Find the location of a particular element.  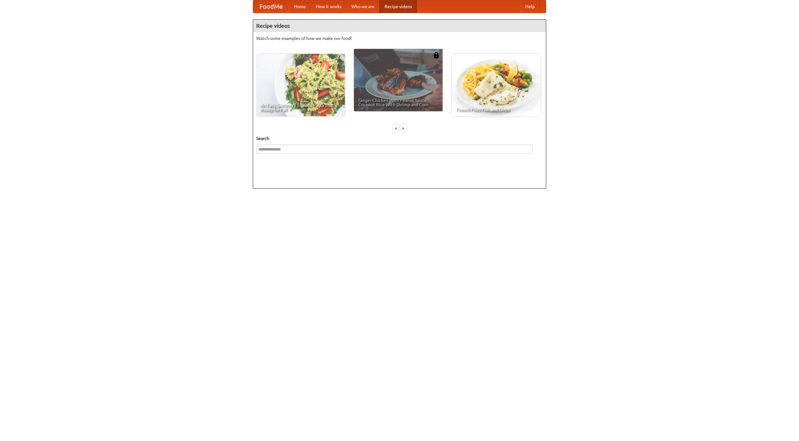

h5: Search is located at coordinates (399, 139).